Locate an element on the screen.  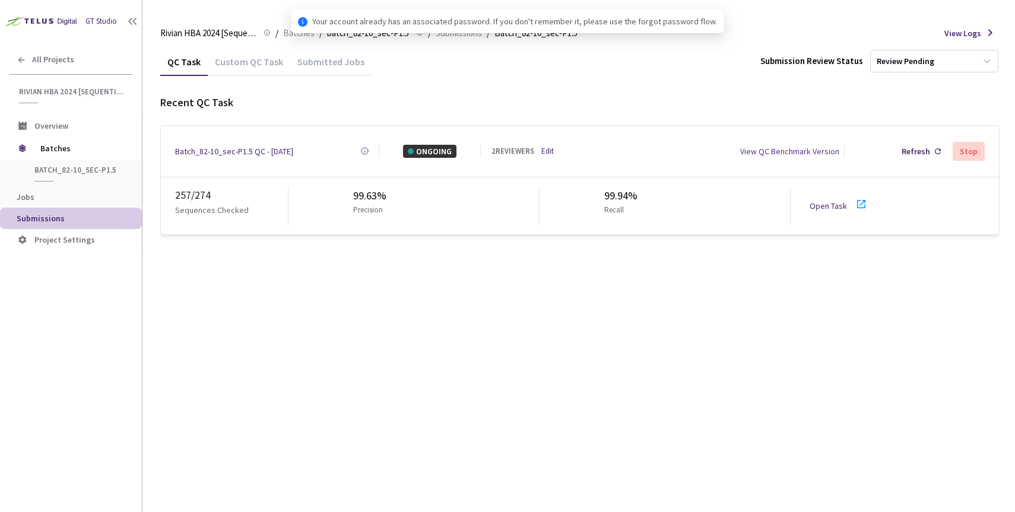
div: View QC Benchmark Version is located at coordinates (790, 151).